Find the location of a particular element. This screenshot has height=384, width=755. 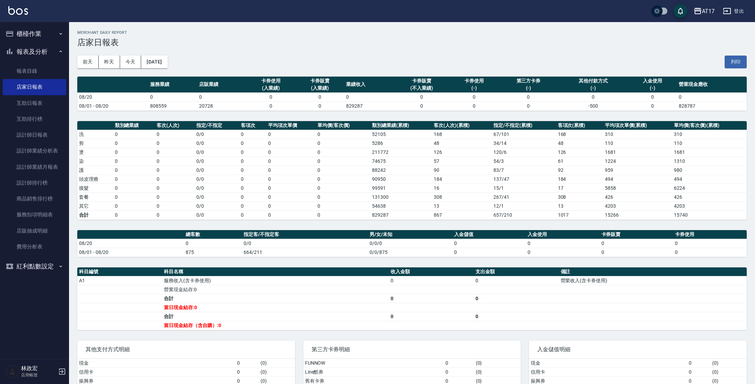

div: 入金使用 is located at coordinates (653, 81).